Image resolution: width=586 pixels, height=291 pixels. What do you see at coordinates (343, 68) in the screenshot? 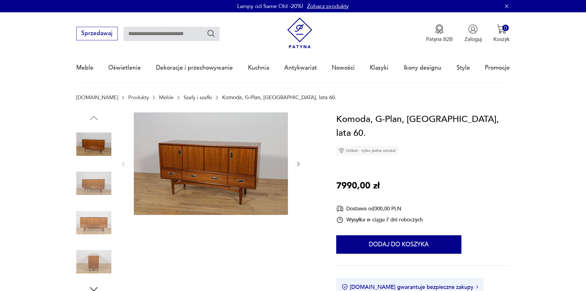
I see `a: Nowości` at bounding box center [343, 68].